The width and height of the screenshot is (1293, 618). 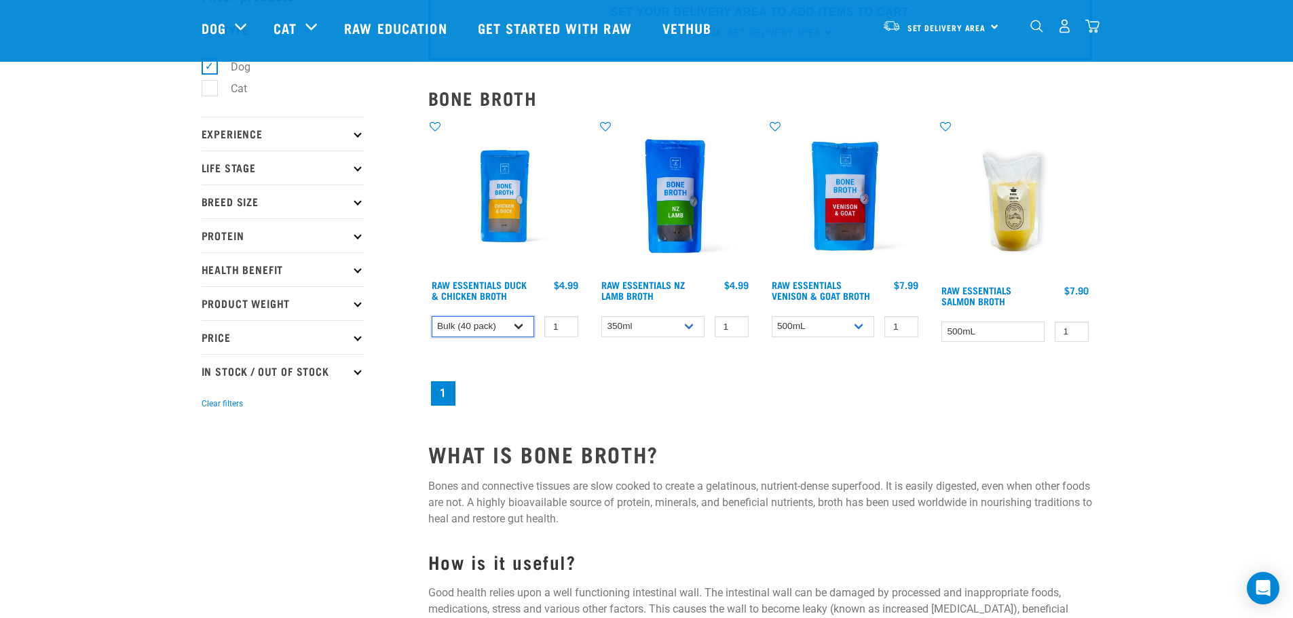 I want to click on a: Get started with Raw, so click(x=557, y=28).